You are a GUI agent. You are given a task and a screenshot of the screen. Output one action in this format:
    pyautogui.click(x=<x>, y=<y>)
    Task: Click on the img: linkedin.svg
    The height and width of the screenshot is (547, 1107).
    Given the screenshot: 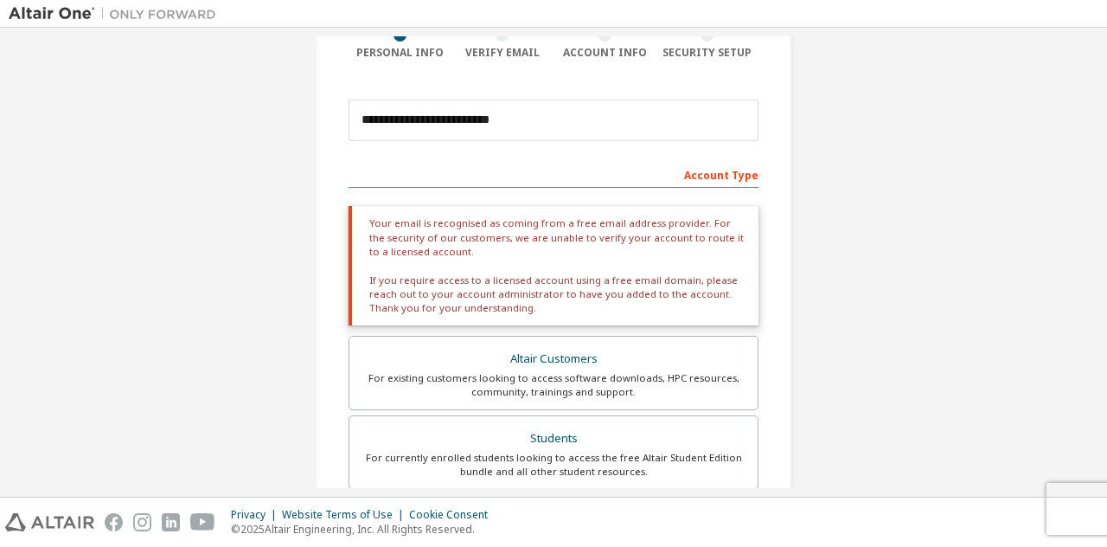 What is the action you would take?
    pyautogui.click(x=170, y=521)
    